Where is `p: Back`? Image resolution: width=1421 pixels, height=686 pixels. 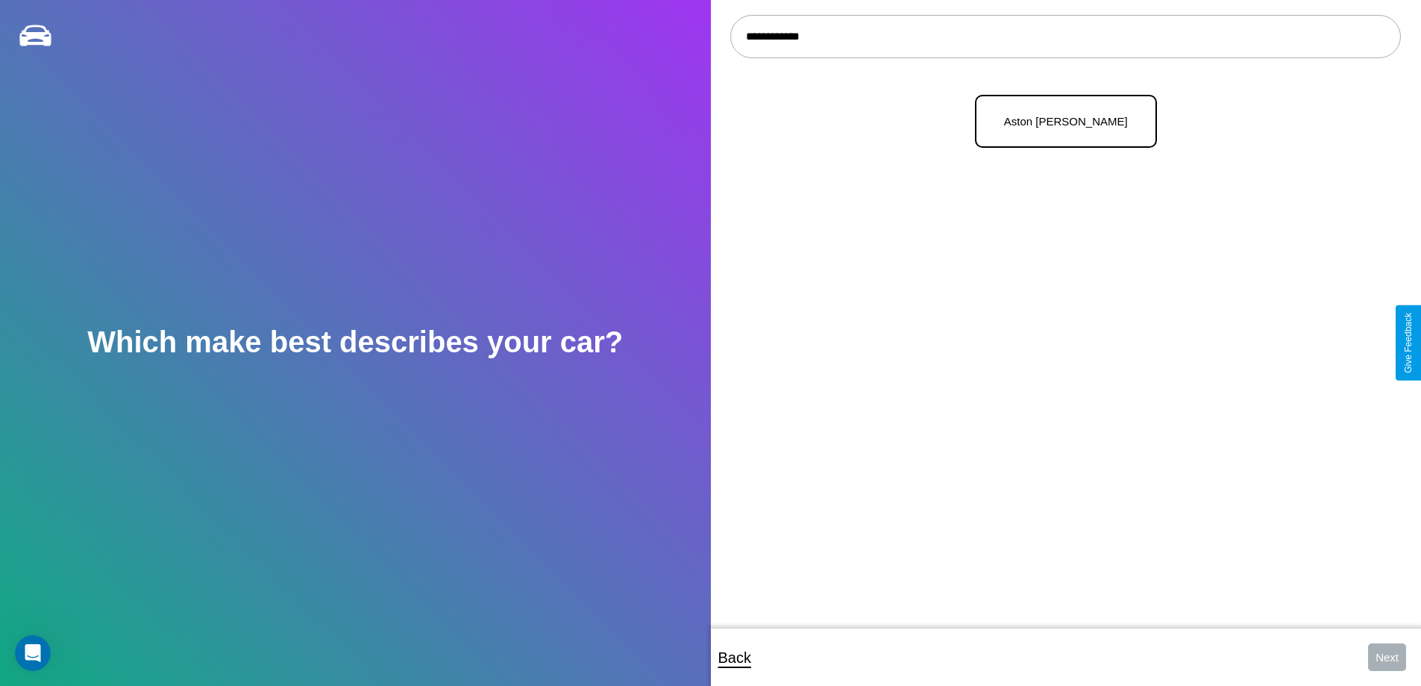 p: Back is located at coordinates (735, 657).